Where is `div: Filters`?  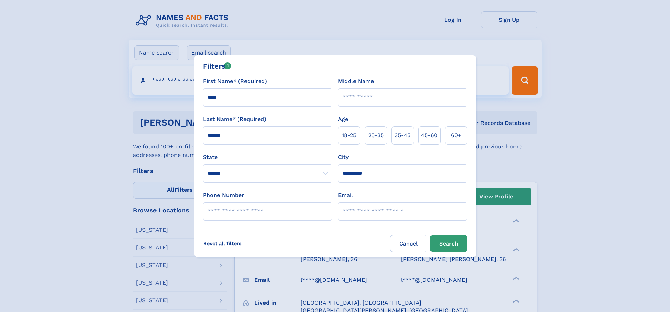 div: Filters is located at coordinates (217, 66).